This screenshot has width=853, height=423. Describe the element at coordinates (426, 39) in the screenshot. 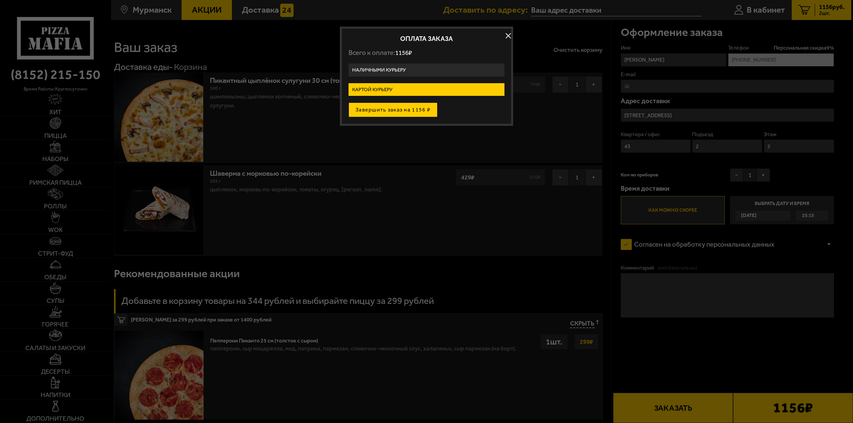

I see `h2: Оплата заказа` at that location.